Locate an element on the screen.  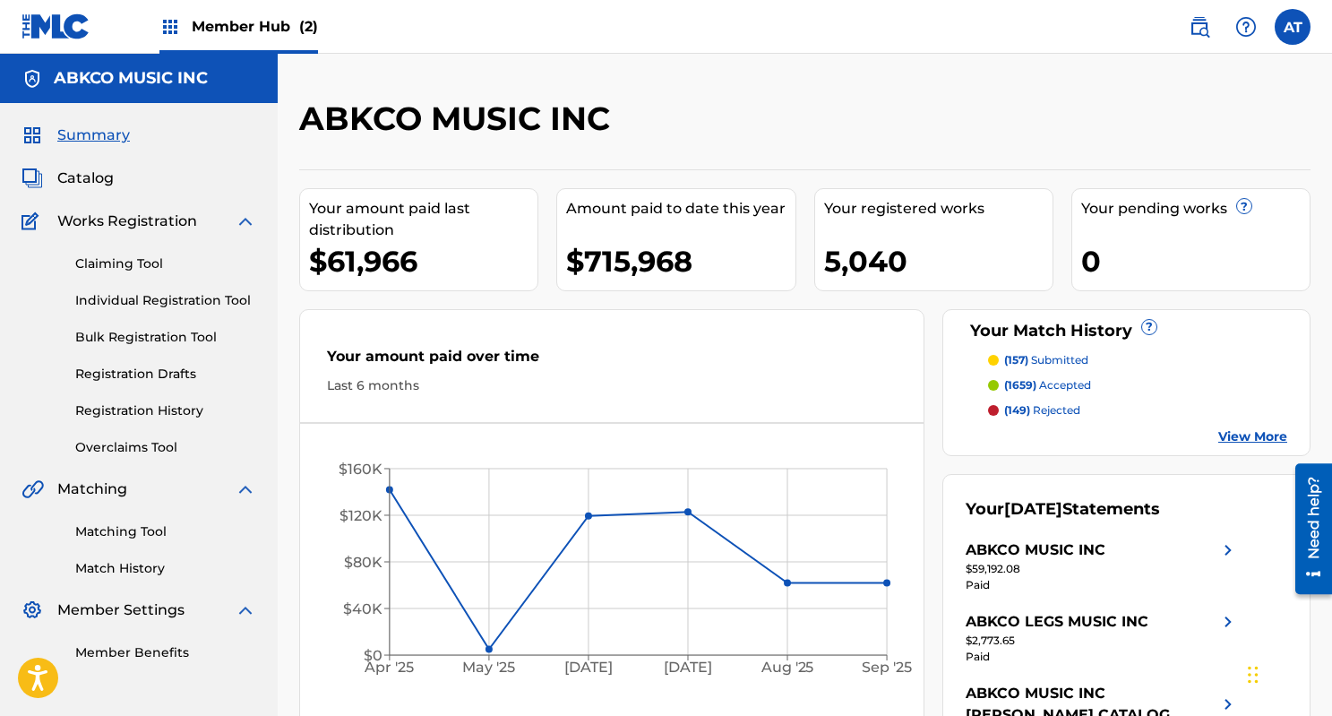
a: Registration History is located at coordinates (166, 410).